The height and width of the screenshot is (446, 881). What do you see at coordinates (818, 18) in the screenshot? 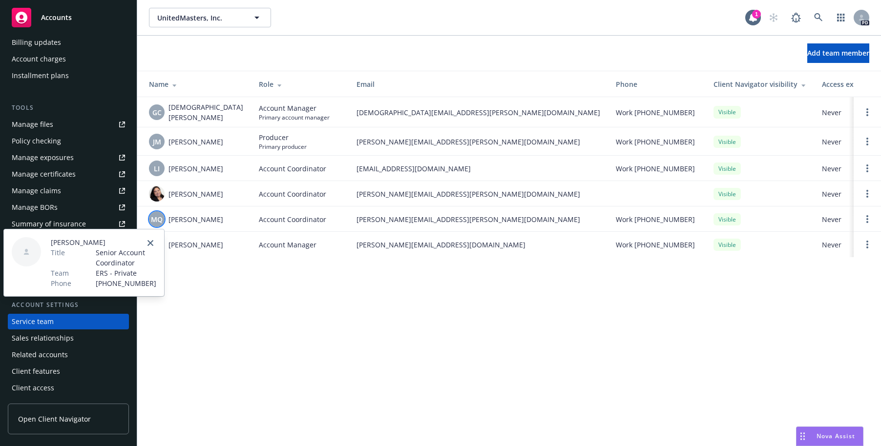
I see `a: Search` at bounding box center [818, 18].